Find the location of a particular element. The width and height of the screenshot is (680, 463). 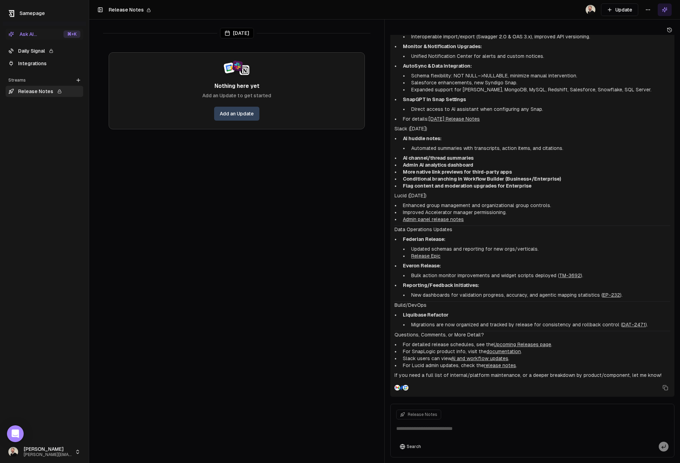

strong: SnapGPT in Snap Settings is located at coordinates (434, 99).